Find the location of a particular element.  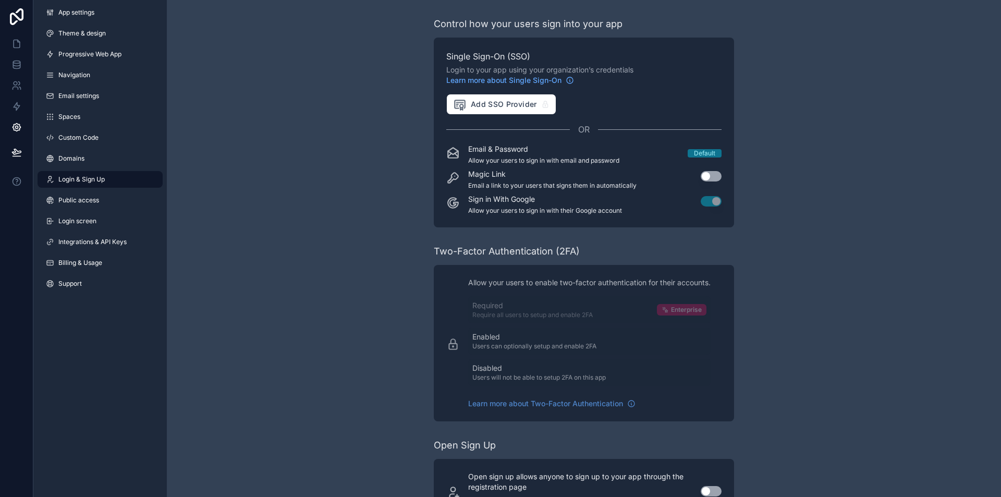

p: Open sign up allows anyone to sign up to your app through the registration page is located at coordinates (578, 482).